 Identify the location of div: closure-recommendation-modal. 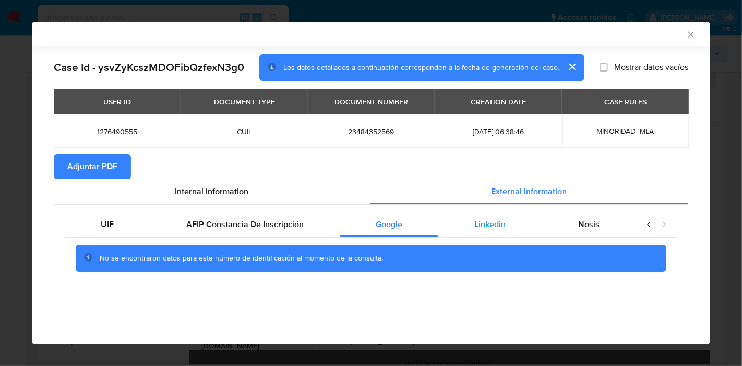
(371, 183).